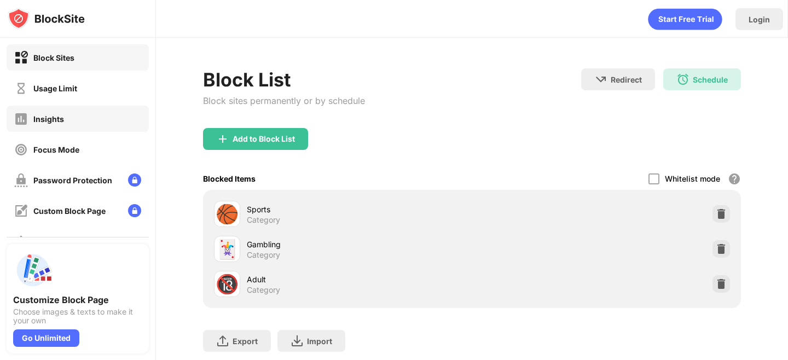 The image size is (788, 360). I want to click on div: Block List, so click(284, 79).